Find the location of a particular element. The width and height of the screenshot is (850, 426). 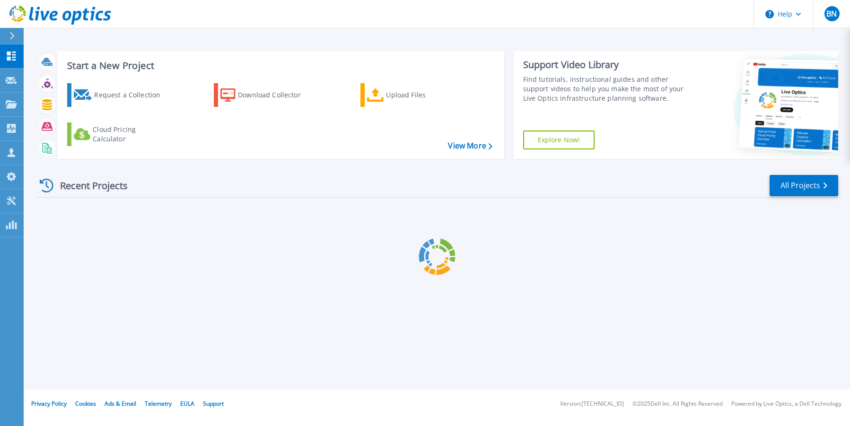

h3: Start a New Project is located at coordinates (280, 66).